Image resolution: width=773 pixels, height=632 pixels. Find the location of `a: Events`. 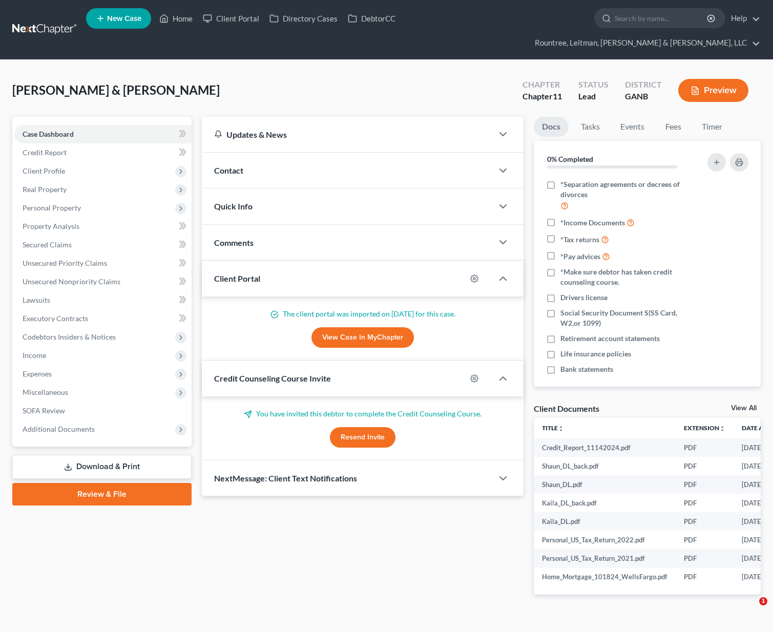

a: Events is located at coordinates (632, 127).